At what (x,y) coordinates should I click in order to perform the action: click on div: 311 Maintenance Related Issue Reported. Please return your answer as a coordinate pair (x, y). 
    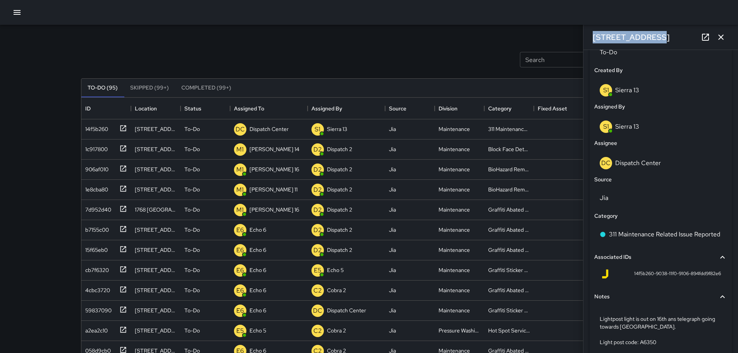
    Looking at the image, I should click on (509, 129).